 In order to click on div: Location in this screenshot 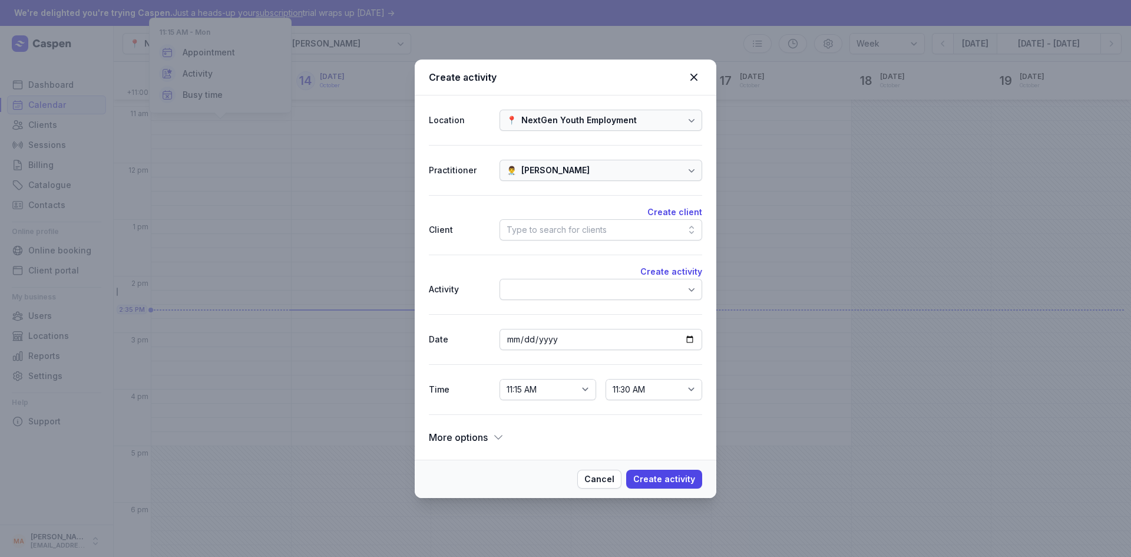, I will do `click(459, 120)`.